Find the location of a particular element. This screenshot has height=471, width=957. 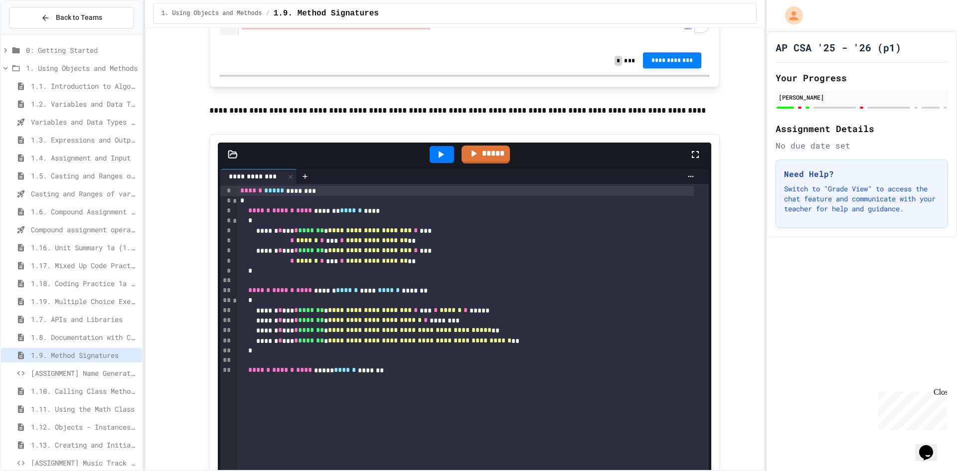

div: My Account is located at coordinates (790, 15).